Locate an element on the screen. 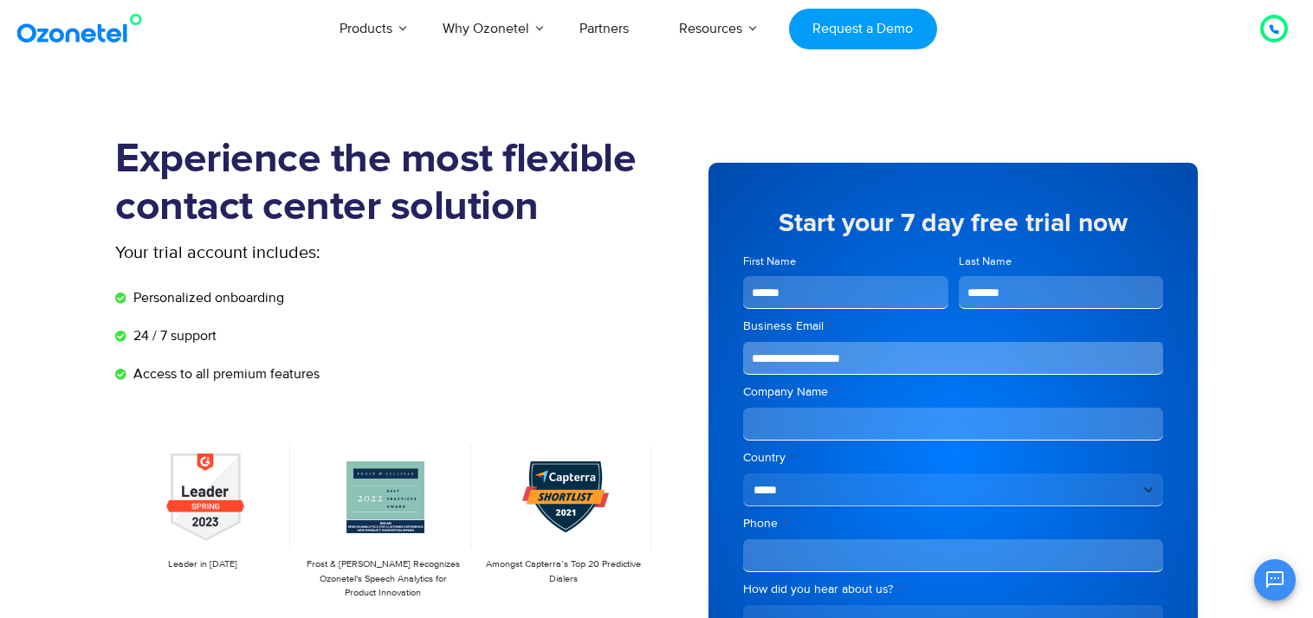 The width and height of the screenshot is (1313, 618). button: Open chat is located at coordinates (1275, 580).